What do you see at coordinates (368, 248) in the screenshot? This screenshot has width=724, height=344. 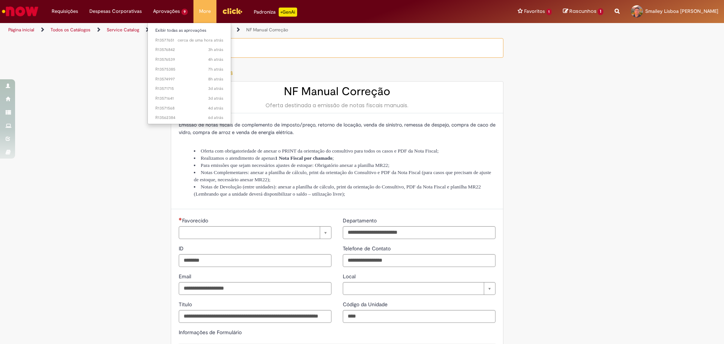 I see `span: Telefone de Contato` at bounding box center [368, 248].